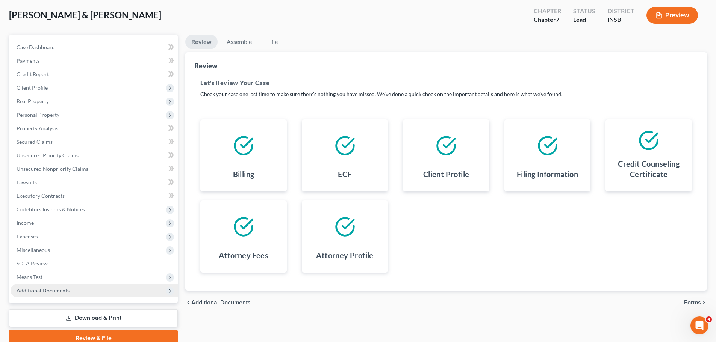 Image resolution: width=716 pixels, height=342 pixels. Describe the element at coordinates (557, 19) in the screenshot. I see `span: 7` at that location.